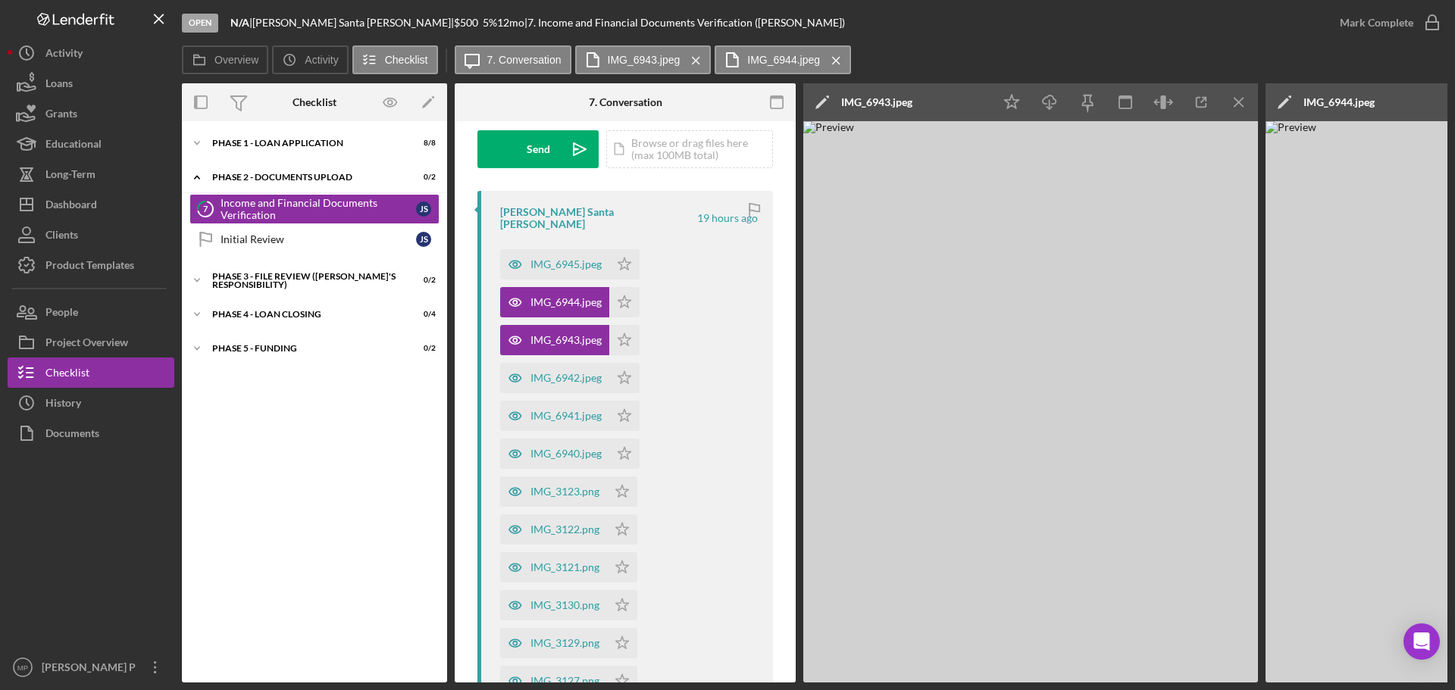 The image size is (1455, 690). Describe the element at coordinates (61, 236) in the screenshot. I see `div: Clients` at that location.